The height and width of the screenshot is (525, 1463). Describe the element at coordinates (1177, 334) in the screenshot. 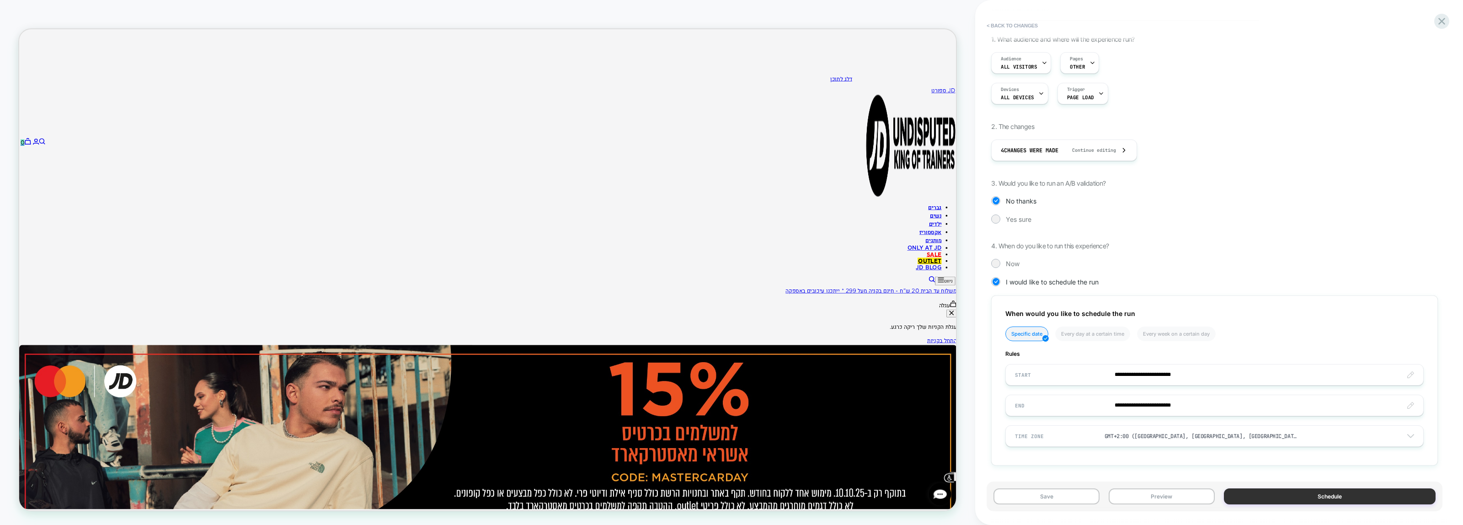

I see `li: Every week on a certain day` at that location.